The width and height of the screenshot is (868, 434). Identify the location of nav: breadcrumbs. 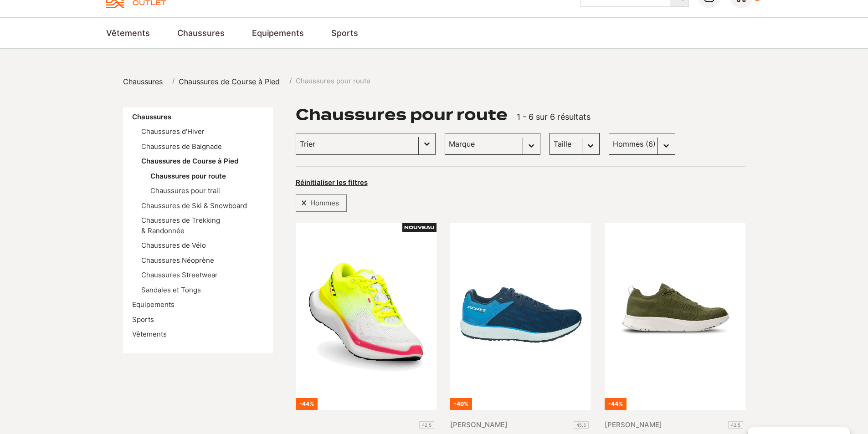
(246, 82).